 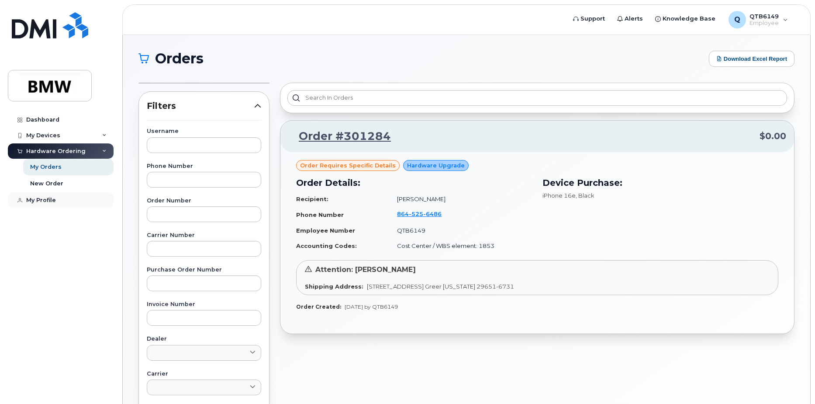 I want to click on span: Filters, so click(x=200, y=106).